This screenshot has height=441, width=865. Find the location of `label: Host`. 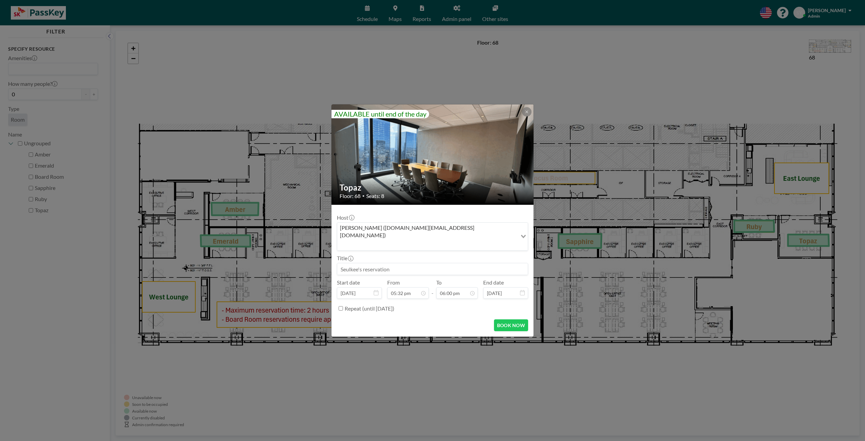

label: Host is located at coordinates (345, 218).